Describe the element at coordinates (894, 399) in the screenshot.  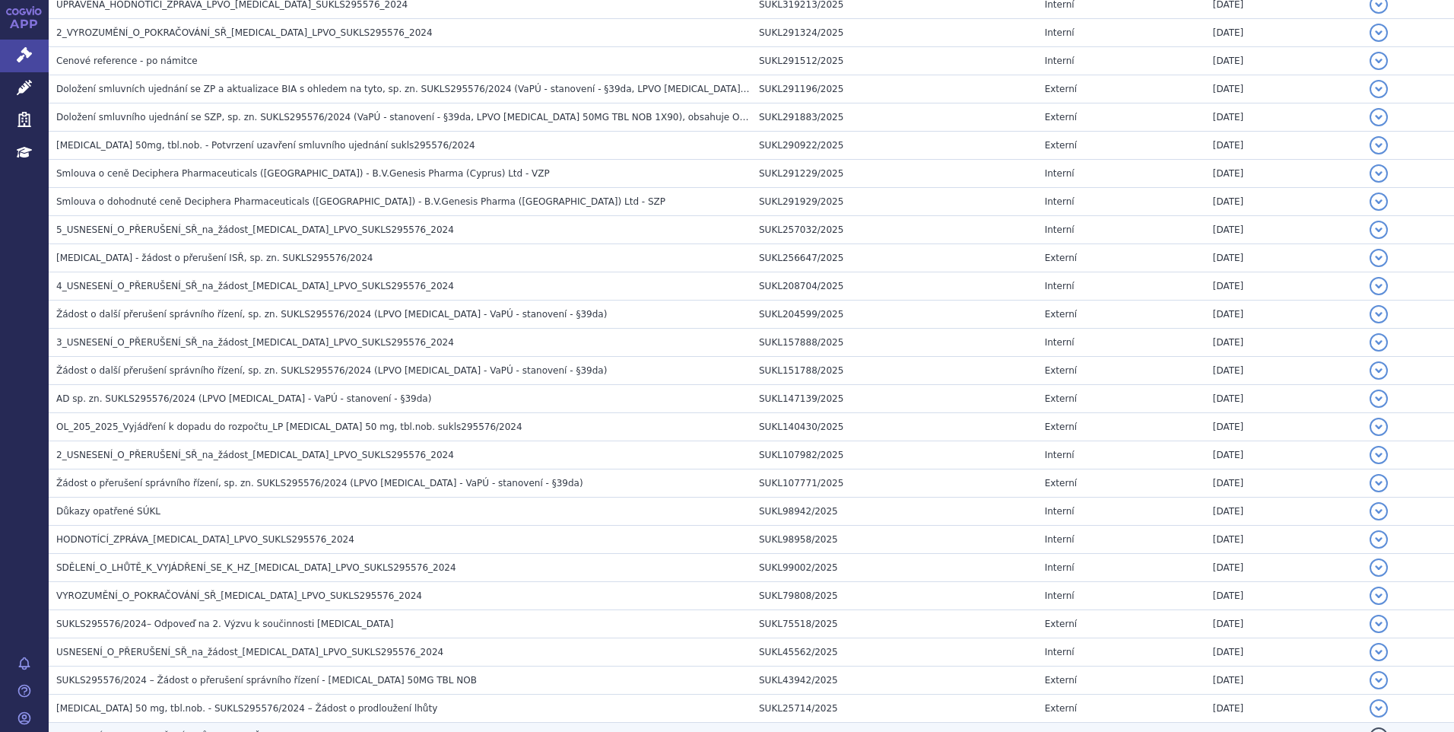
I see `td: SUKL147139/2025` at that location.